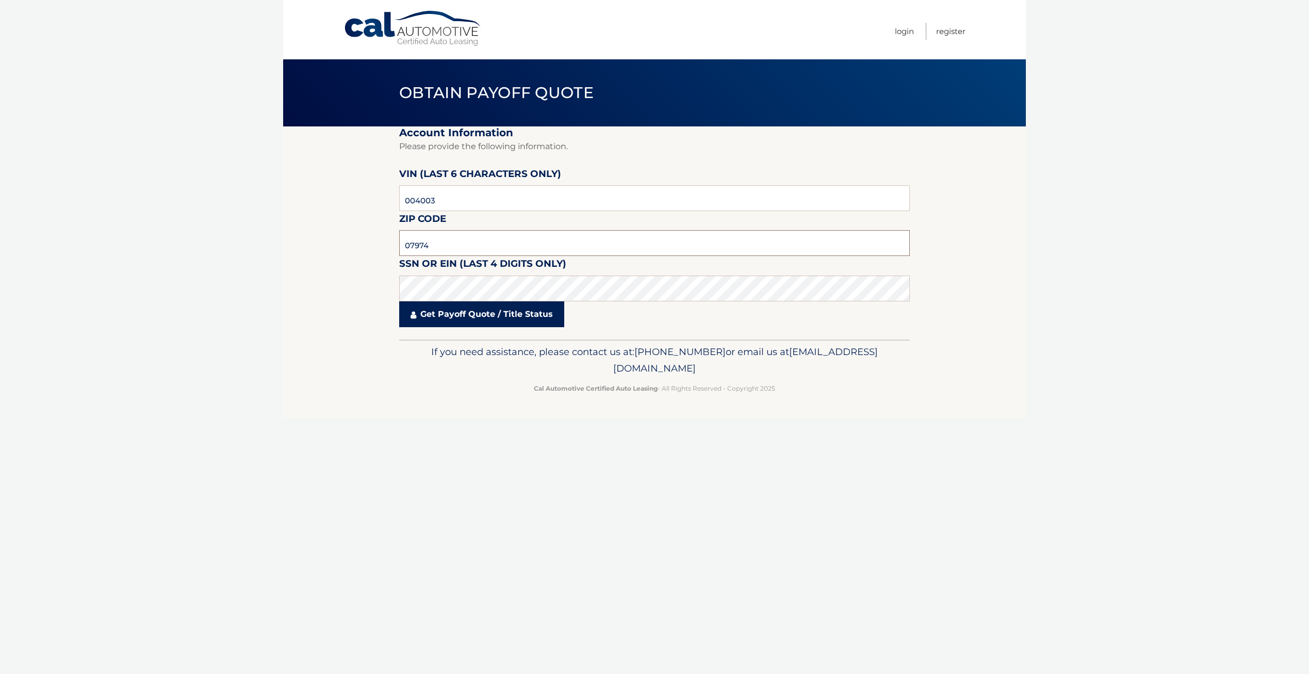 Image resolution: width=1309 pixels, height=674 pixels. What do you see at coordinates (655, 360) in the screenshot?
I see `p: If you need assistance, please contact us at: or email us at` at bounding box center [655, 360].